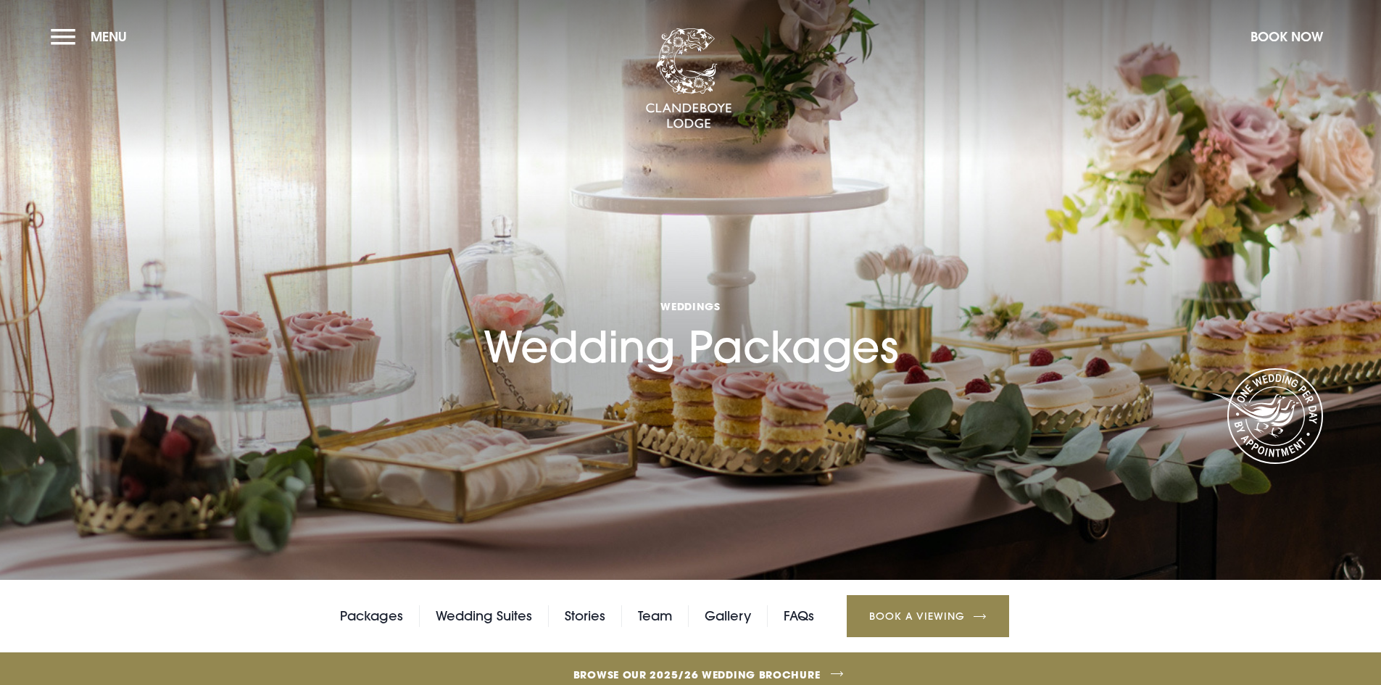 The width and height of the screenshot is (1381, 685). What do you see at coordinates (691, 306) in the screenshot?
I see `span: Weddings` at bounding box center [691, 306].